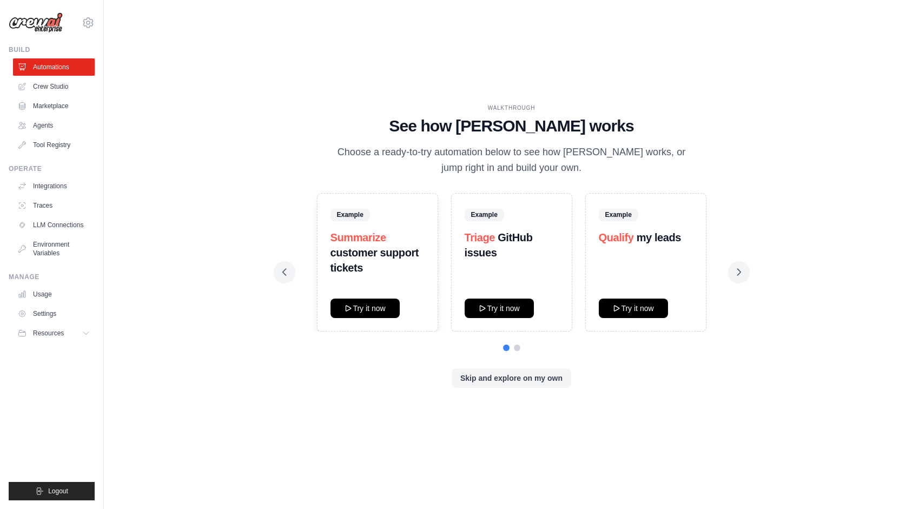  I want to click on button: Resources, so click(54, 333).